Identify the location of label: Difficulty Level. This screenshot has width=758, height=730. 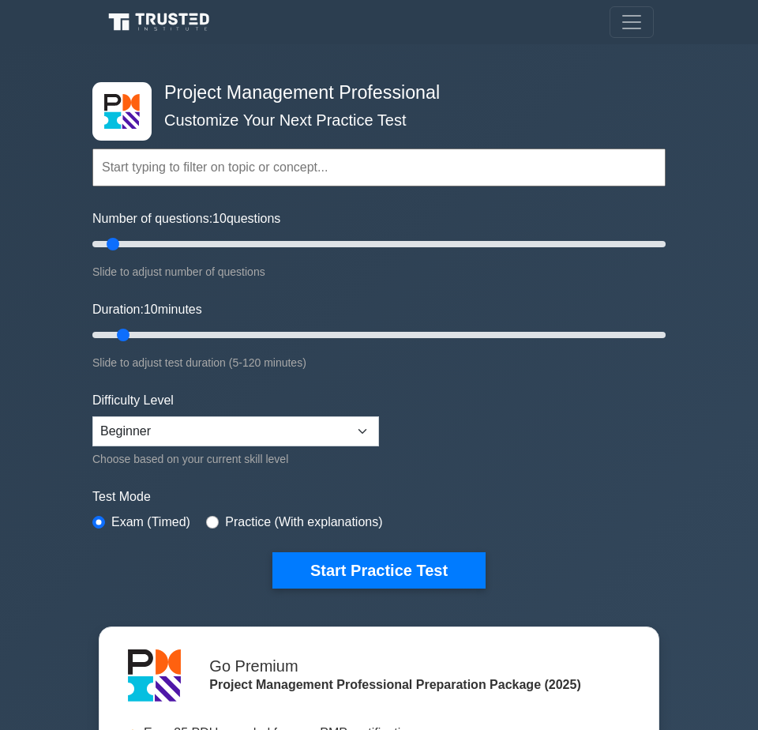
(133, 400).